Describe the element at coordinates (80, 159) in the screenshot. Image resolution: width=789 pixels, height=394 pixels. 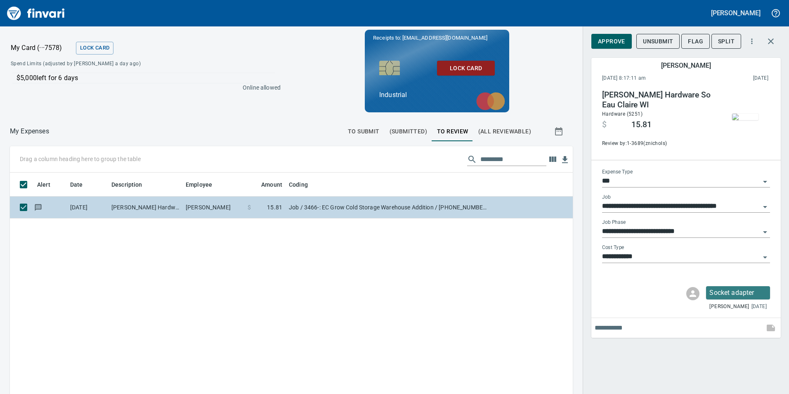
I see `p: Drag a column heading here to group the table` at that location.